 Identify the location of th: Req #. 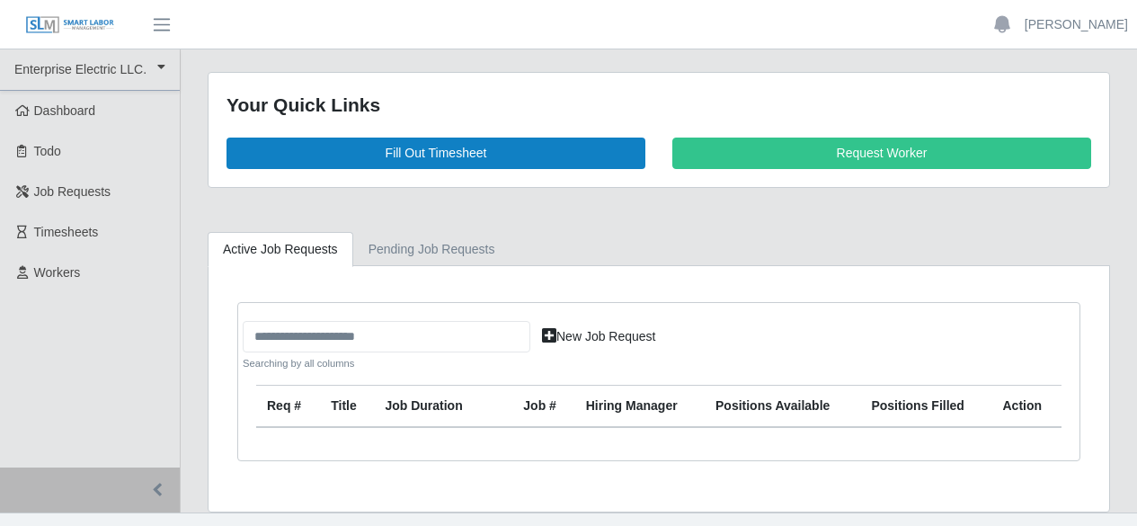
(288, 406).